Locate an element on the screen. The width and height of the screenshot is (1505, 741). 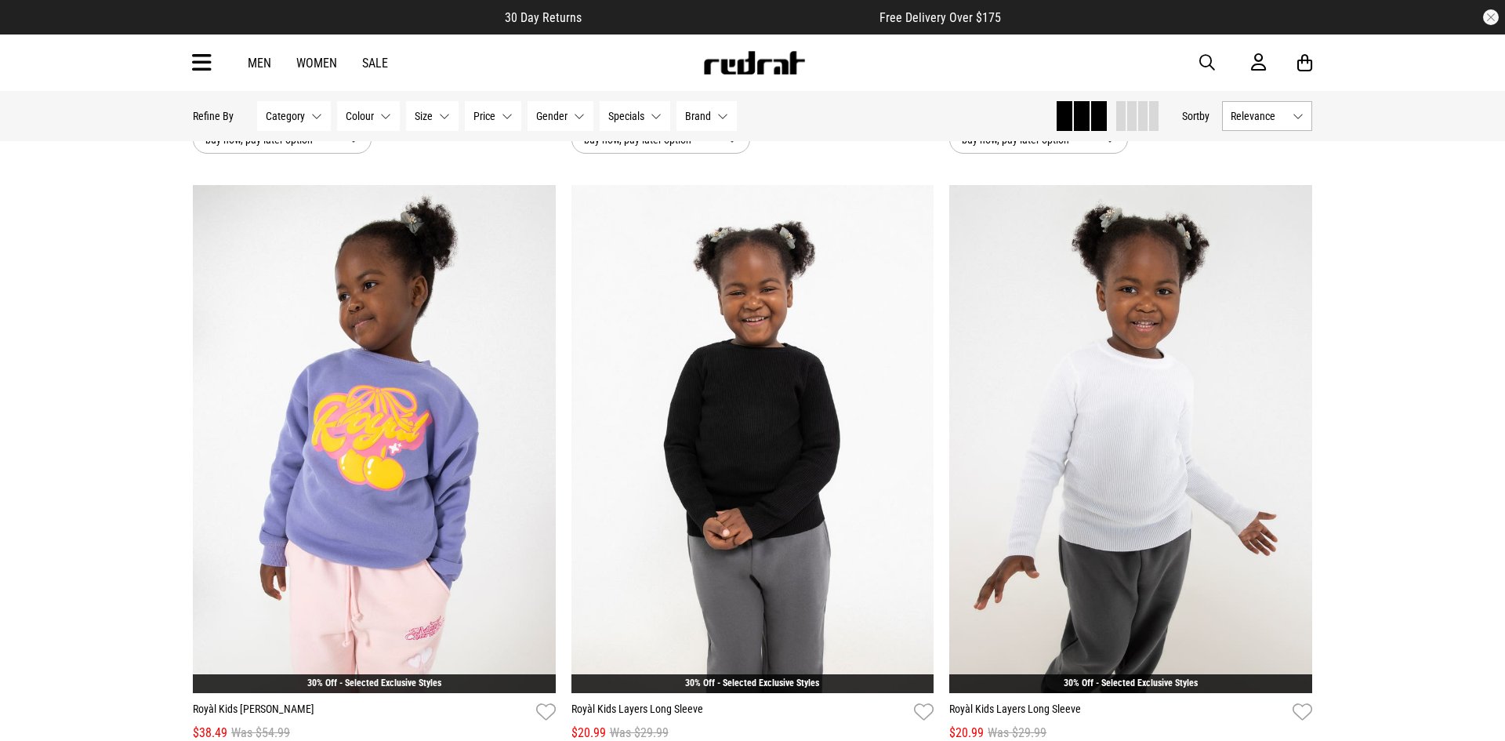
button: Specials is located at coordinates (635, 116).